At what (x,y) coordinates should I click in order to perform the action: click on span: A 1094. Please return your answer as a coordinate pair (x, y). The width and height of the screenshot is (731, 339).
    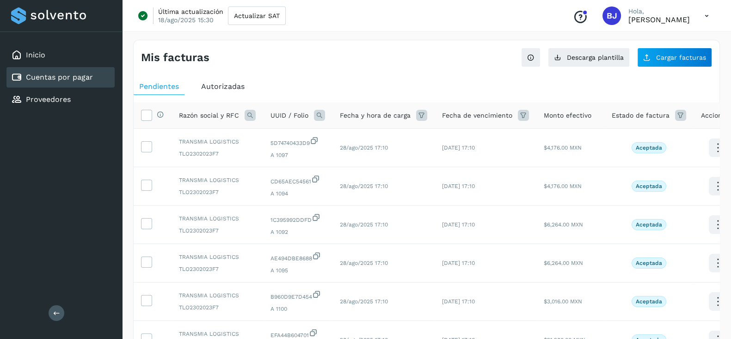
    Looking at the image, I should click on (298, 193).